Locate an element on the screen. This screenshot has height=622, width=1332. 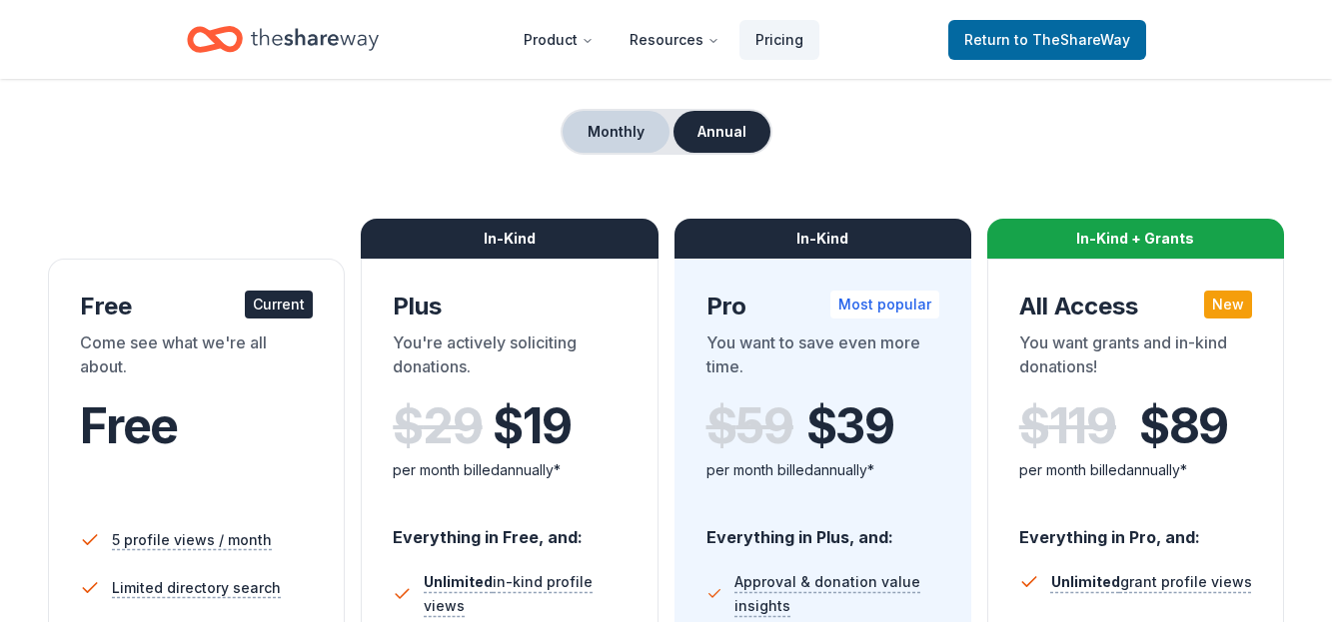
span: Return is located at coordinates (1047, 40).